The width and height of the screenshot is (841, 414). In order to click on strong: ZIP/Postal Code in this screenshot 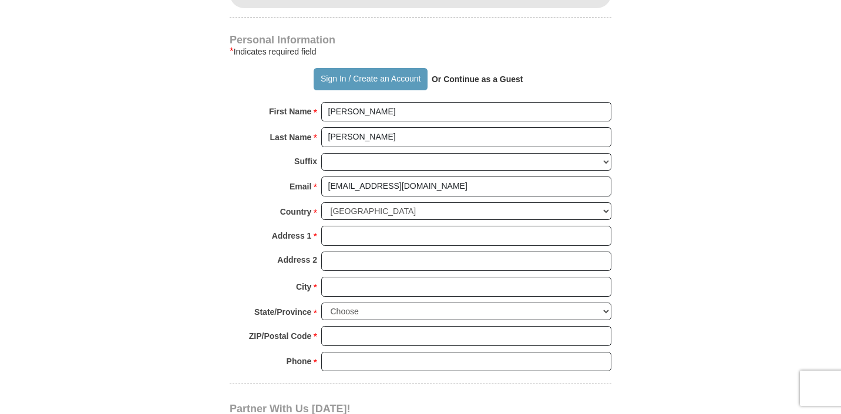, I will do `click(280, 336)`.